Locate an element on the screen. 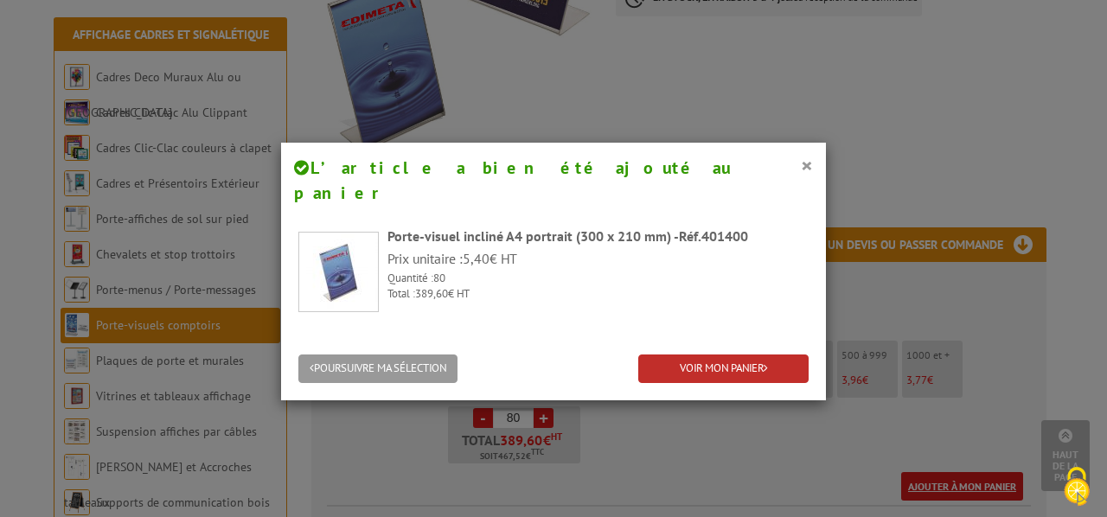 This screenshot has width=1107, height=517. p: Prix unitaire : € HT is located at coordinates (598, 259).